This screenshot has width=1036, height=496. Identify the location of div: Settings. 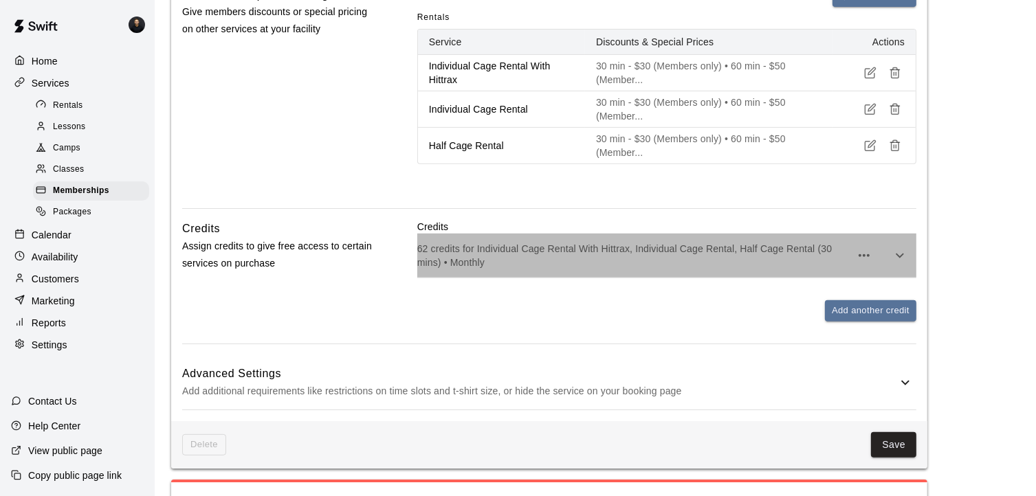
(77, 345).